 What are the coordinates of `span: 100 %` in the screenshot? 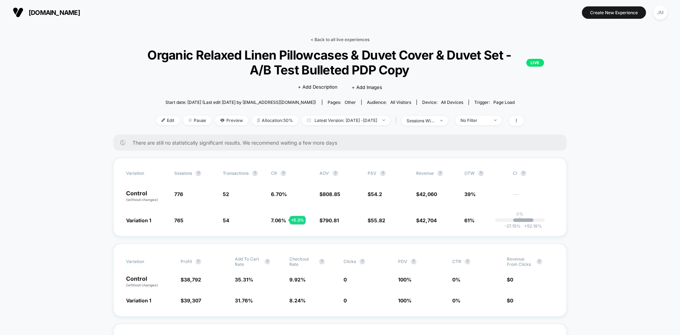 It's located at (405, 279).